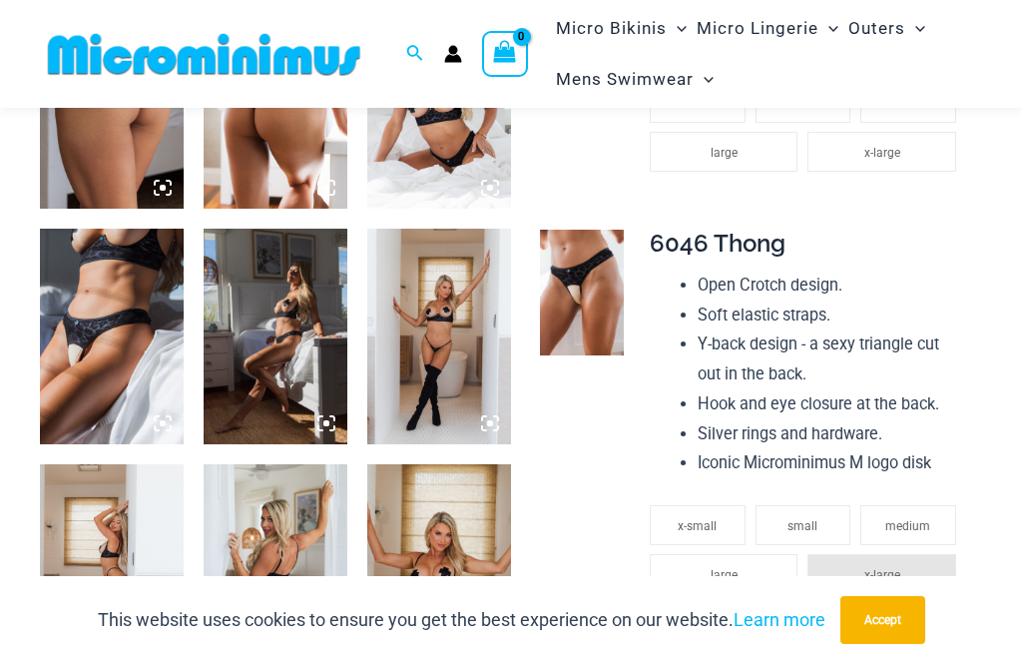 The height and width of the screenshot is (664, 1022). What do you see at coordinates (611, 28) in the screenshot?
I see `span: Micro Bikinis` at bounding box center [611, 28].